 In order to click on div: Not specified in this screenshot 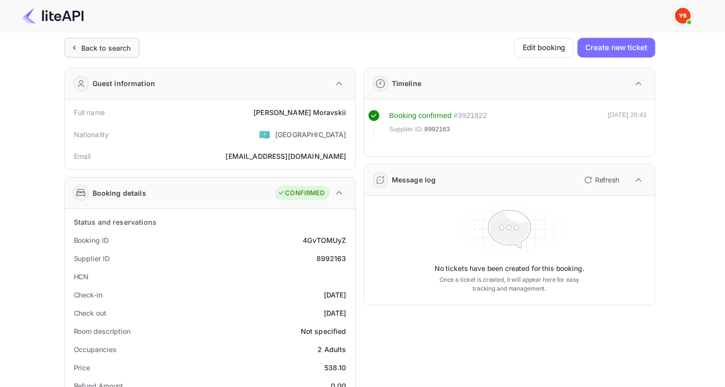, I will do `click(323, 331)`.